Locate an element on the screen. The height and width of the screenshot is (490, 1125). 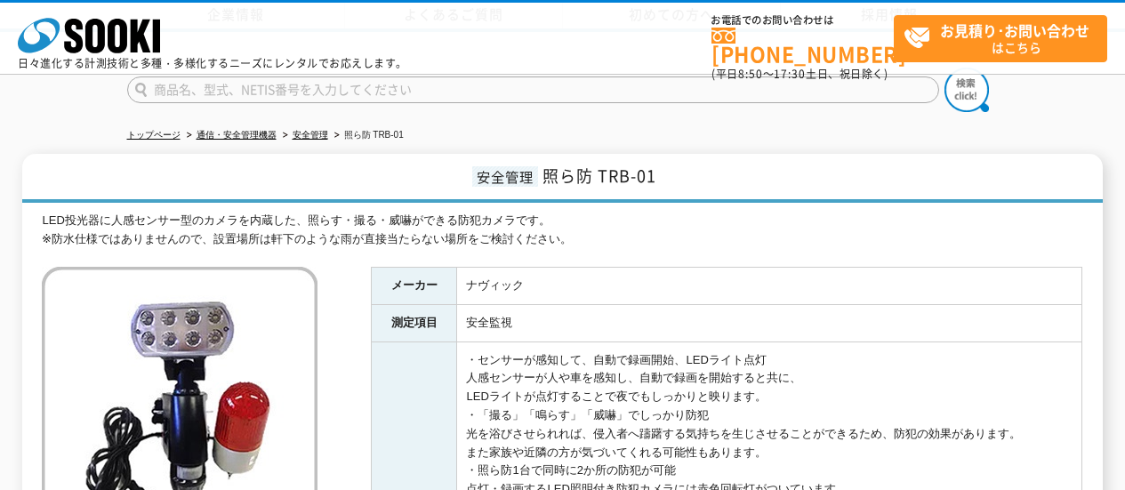
li: 照ら防 TRB-01 is located at coordinates (367, 135).